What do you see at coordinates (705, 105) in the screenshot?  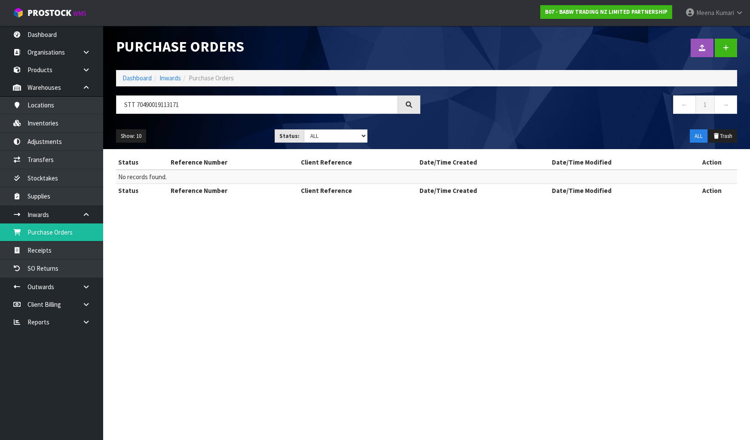 I see `a: 1` at bounding box center [705, 105].